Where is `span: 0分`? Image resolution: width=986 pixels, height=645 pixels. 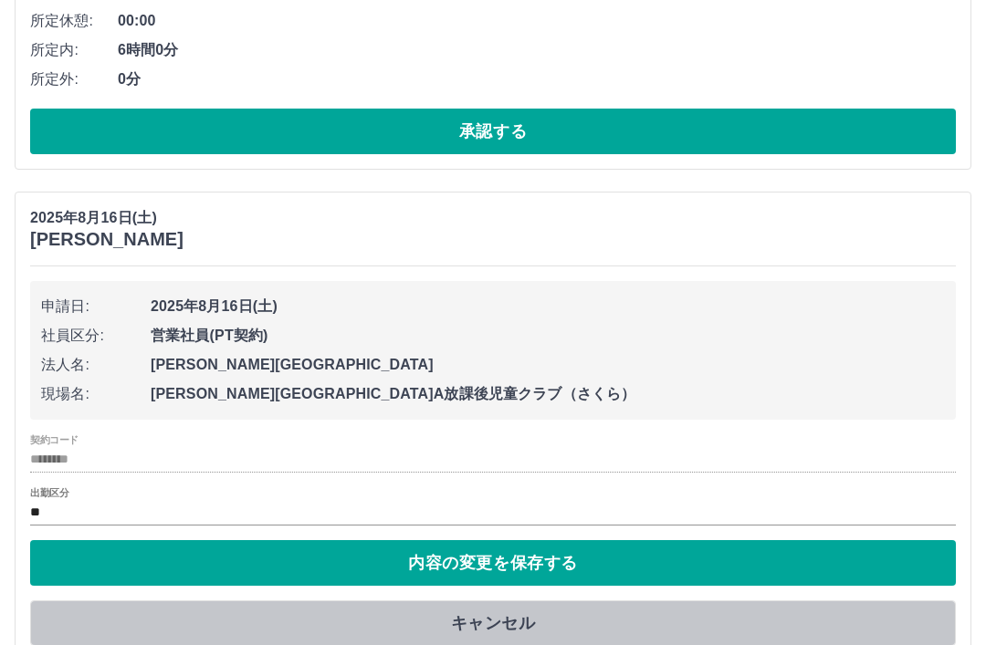
span: 0分 is located at coordinates (537, 79).